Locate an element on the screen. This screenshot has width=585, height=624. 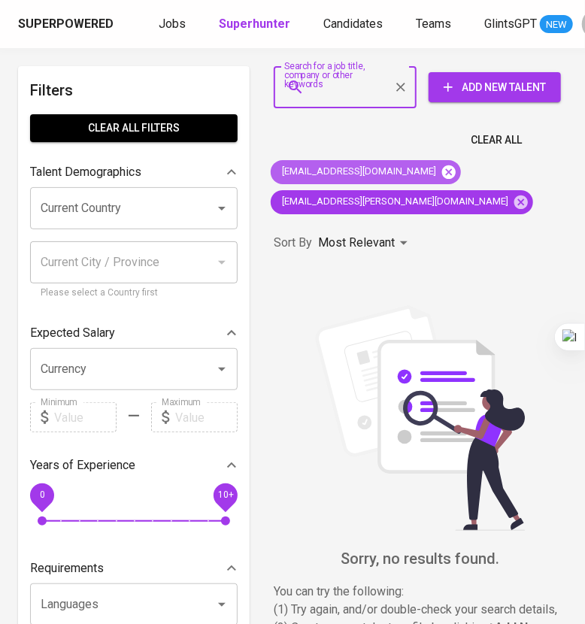
div: Requirements is located at coordinates (134, 568).